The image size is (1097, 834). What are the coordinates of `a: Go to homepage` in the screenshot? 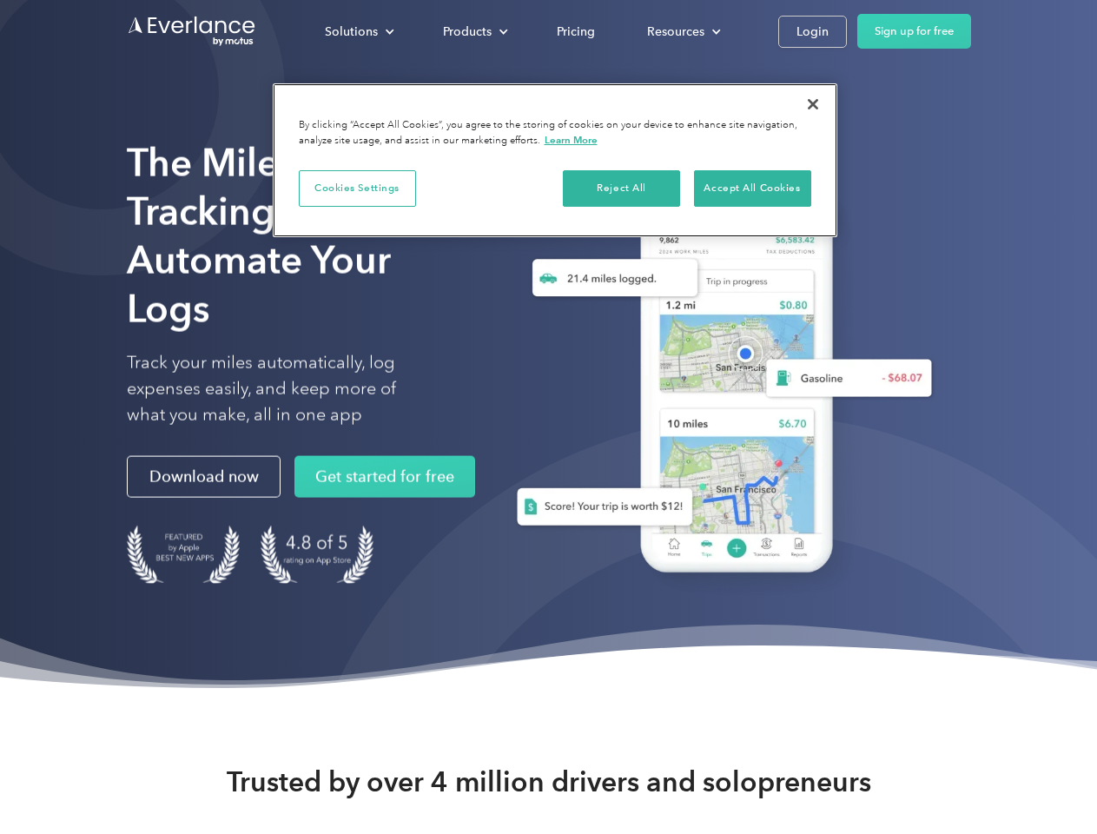 It's located at (192, 31).